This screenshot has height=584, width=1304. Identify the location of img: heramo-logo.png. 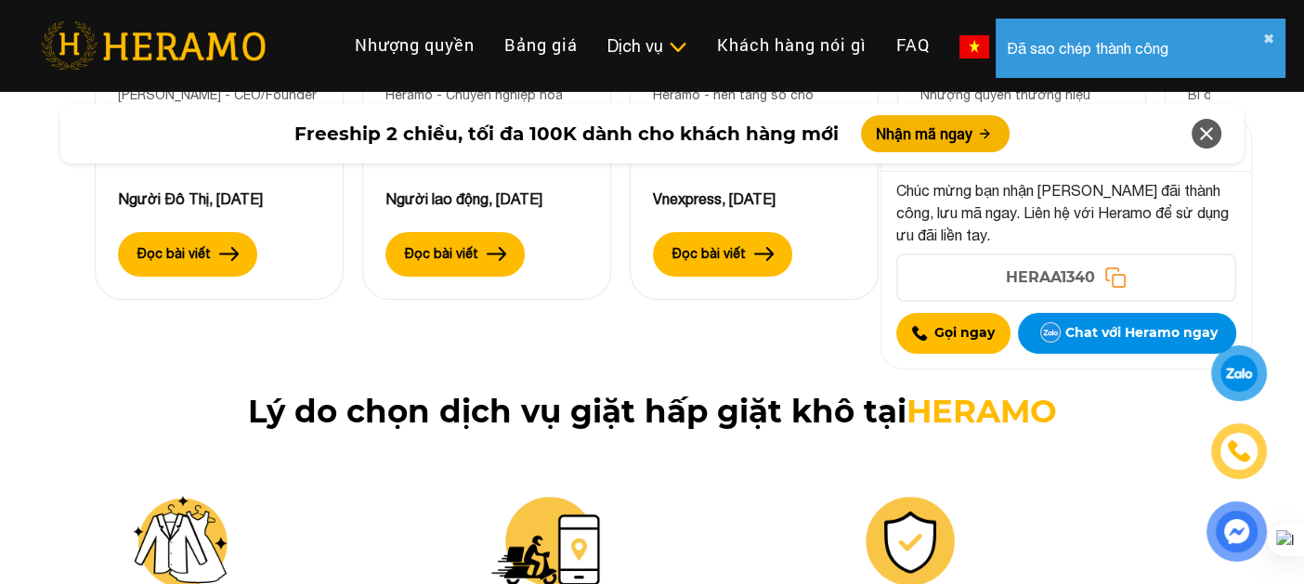
(153, 46).